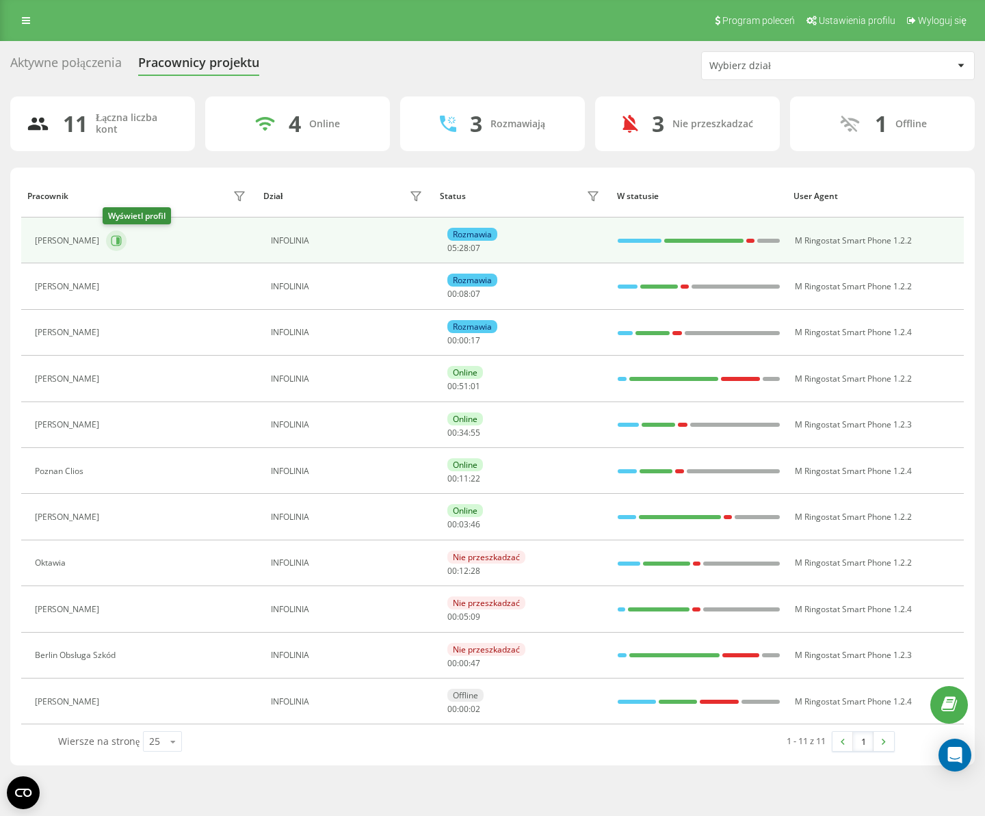 This screenshot has width=985, height=816. What do you see at coordinates (52, 563) in the screenshot?
I see `div: Oktawia` at bounding box center [52, 563].